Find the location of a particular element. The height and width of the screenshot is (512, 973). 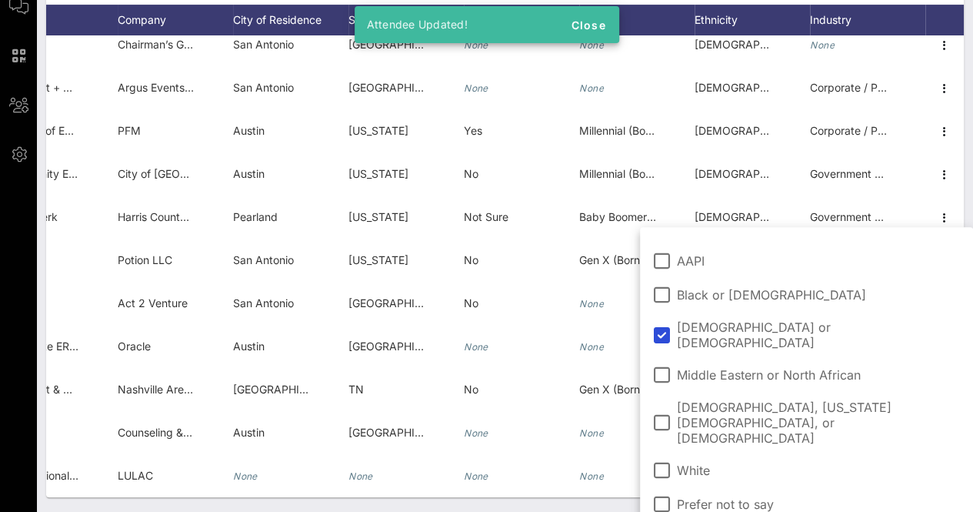

span: Potion LLC is located at coordinates (145, 259).